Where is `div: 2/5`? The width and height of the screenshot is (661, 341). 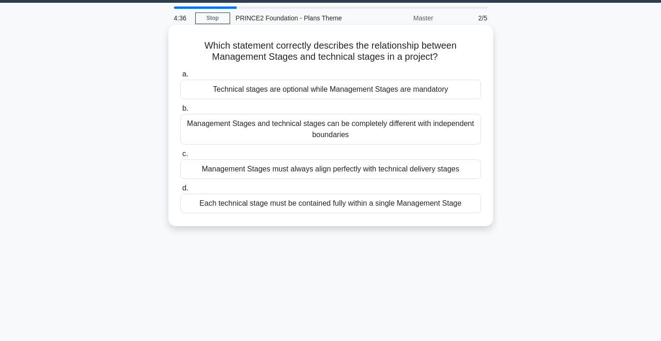
div: 2/5 is located at coordinates (465, 18).